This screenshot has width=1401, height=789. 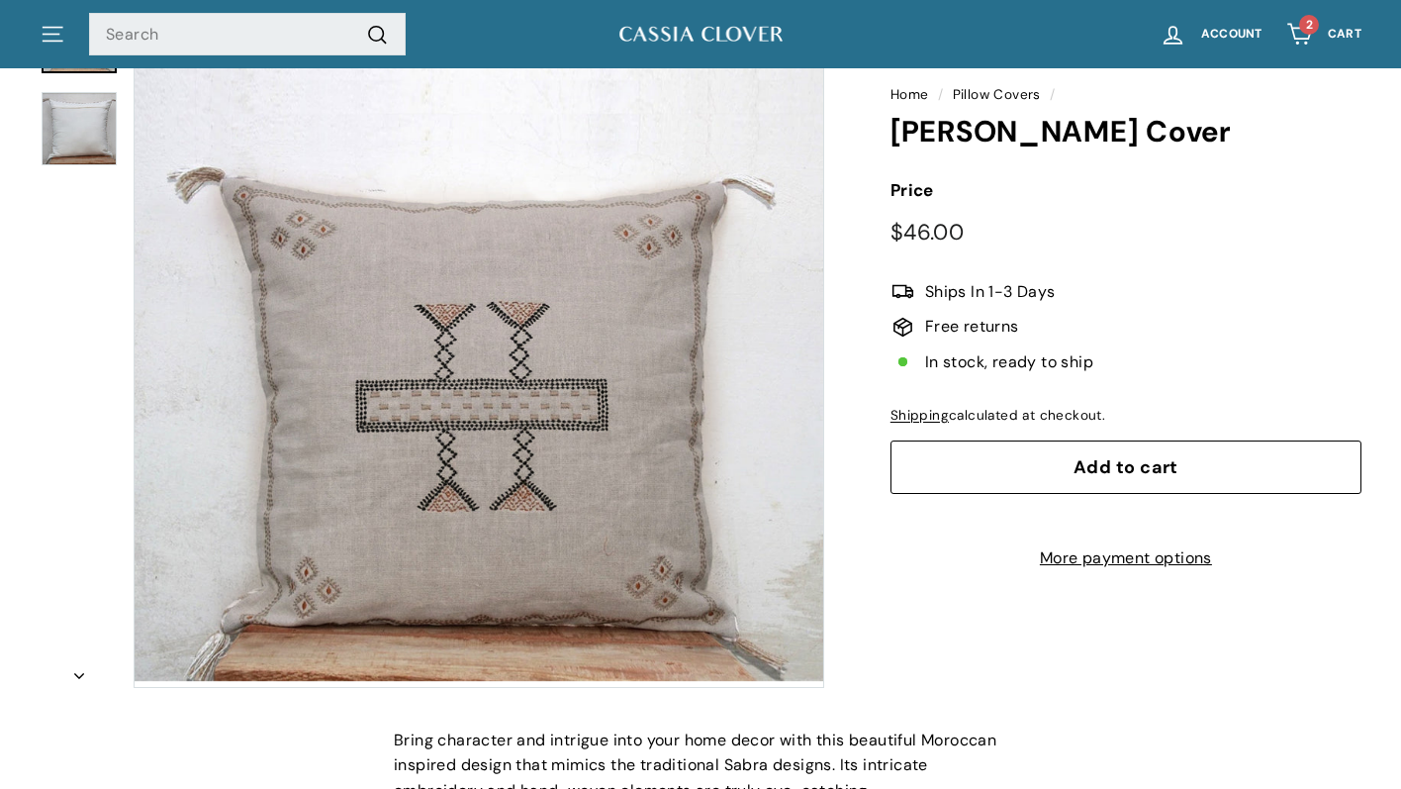 I want to click on a: Account, so click(x=1211, y=34).